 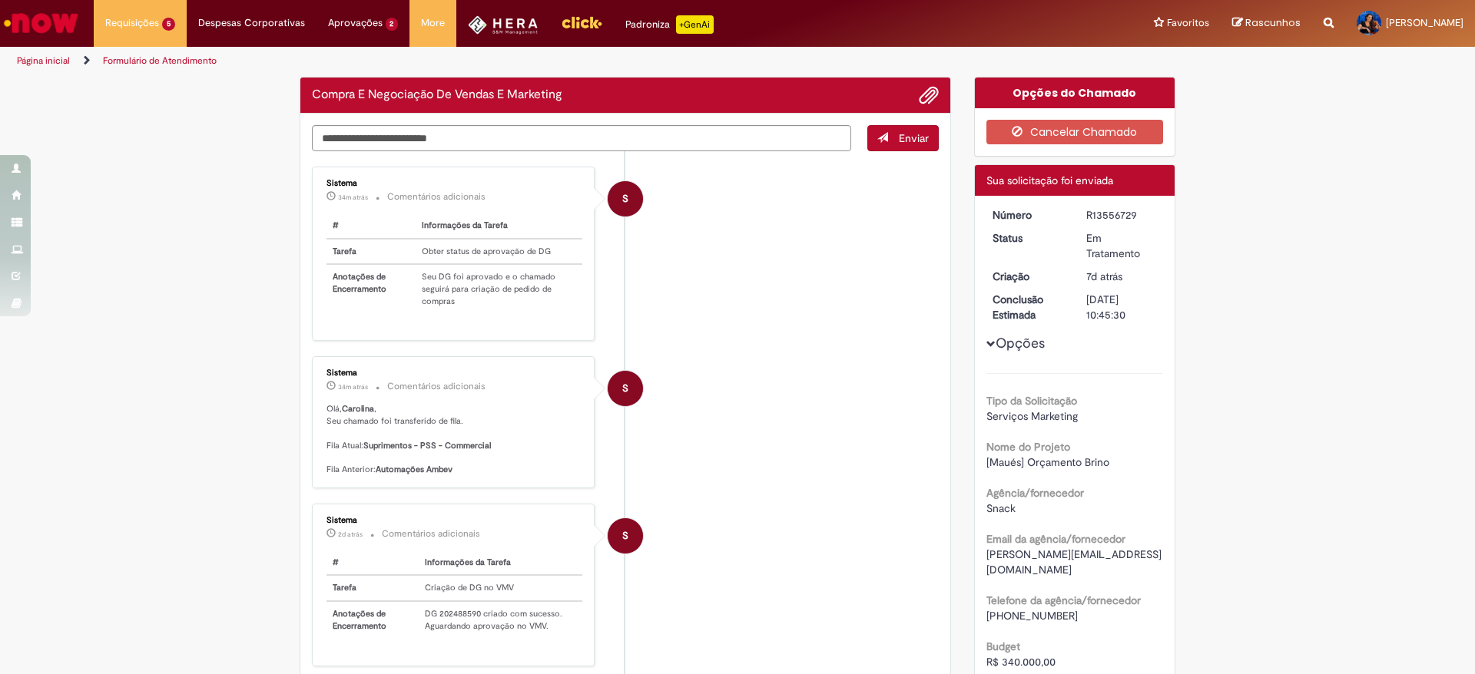 I want to click on a: Página inicial, so click(x=43, y=61).